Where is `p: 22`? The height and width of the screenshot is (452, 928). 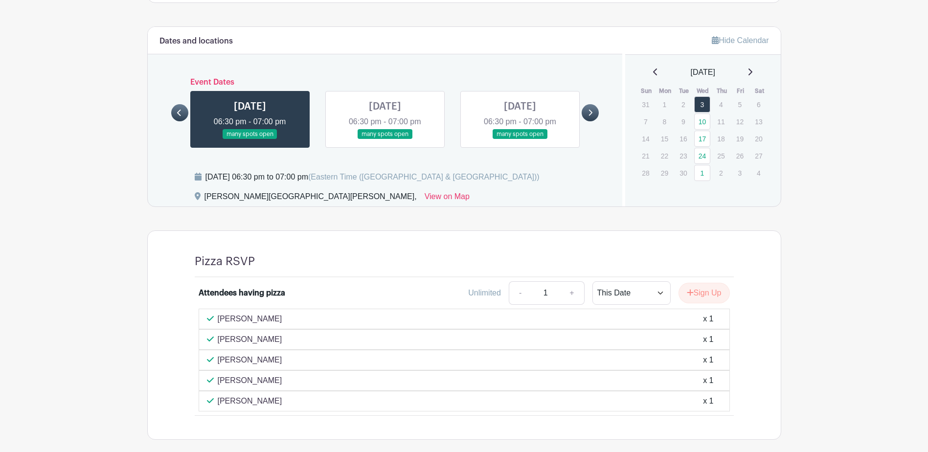 p: 22 is located at coordinates (664, 156).